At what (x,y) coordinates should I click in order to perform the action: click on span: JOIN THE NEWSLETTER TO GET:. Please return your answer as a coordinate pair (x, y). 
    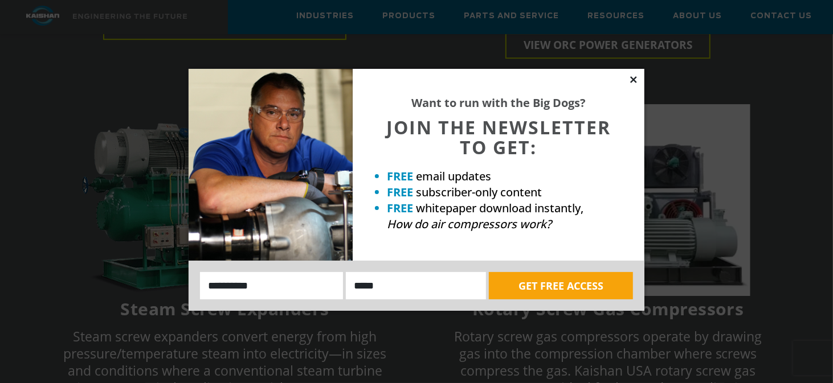
    Looking at the image, I should click on (498, 137).